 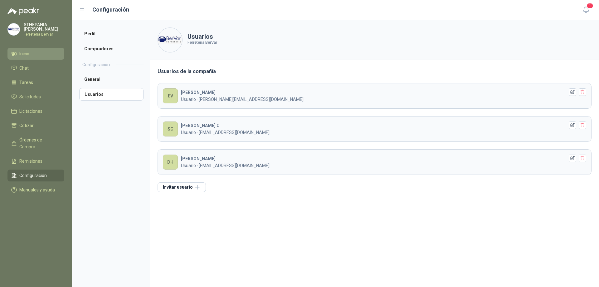 I want to click on li: Perfil, so click(x=111, y=34).